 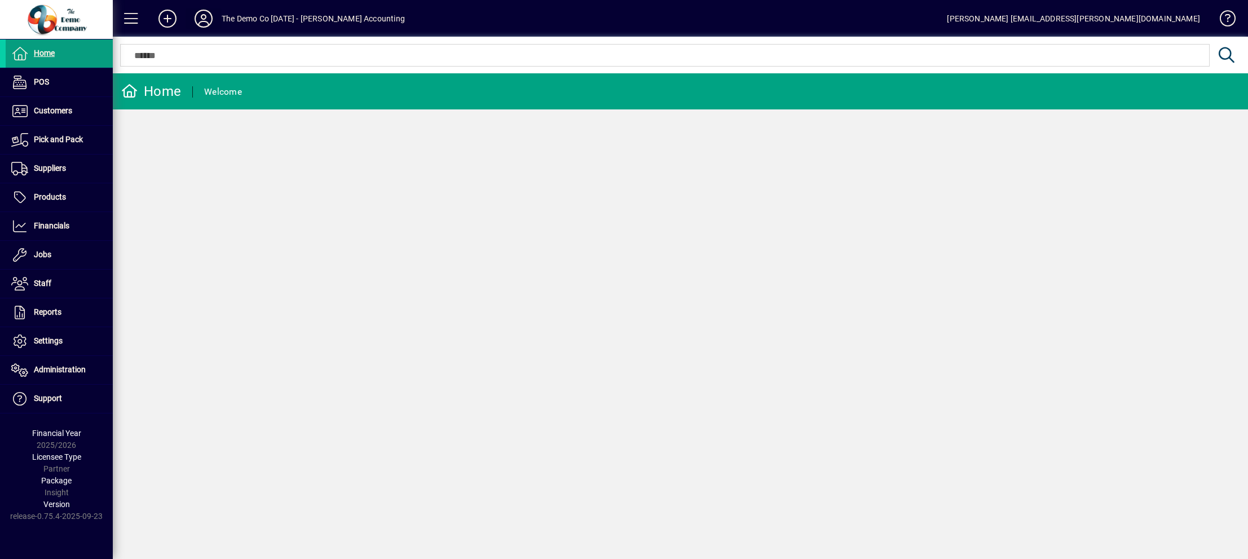 I want to click on span: Support, so click(x=48, y=398).